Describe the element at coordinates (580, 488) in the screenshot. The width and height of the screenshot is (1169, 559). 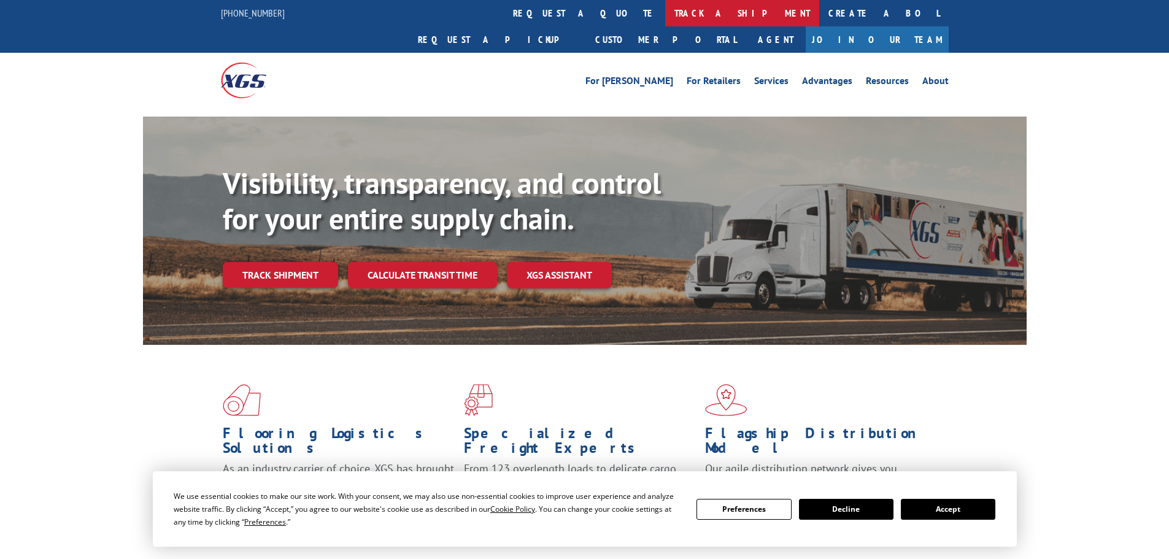
I see `p: From 123 overlength loads to delicate cargo, our experienced staff knows the best way to move you...` at that location.